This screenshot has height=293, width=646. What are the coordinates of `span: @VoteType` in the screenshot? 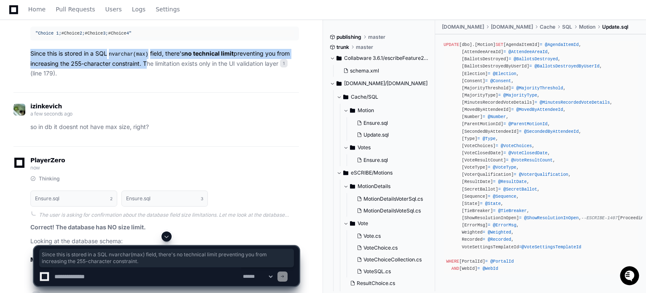 It's located at (504, 167).